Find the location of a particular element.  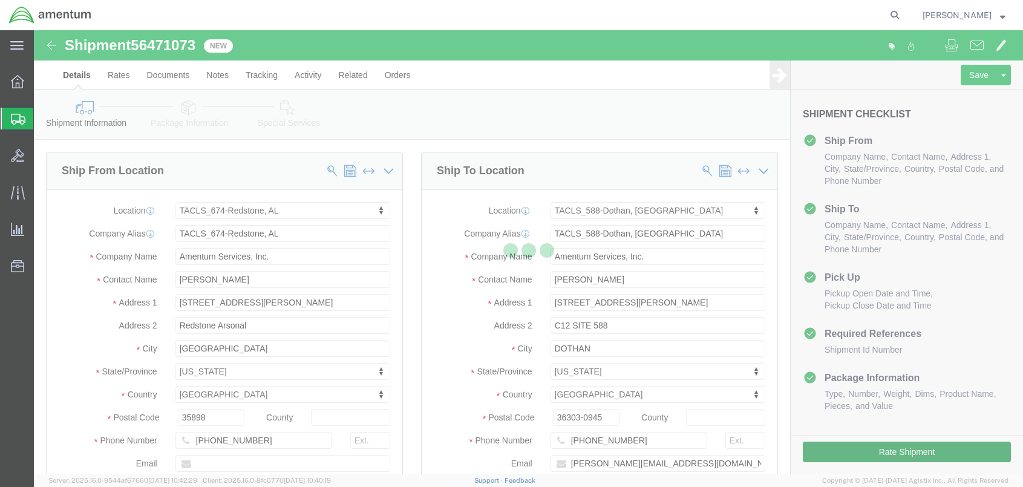

img: logo is located at coordinates (50, 15).